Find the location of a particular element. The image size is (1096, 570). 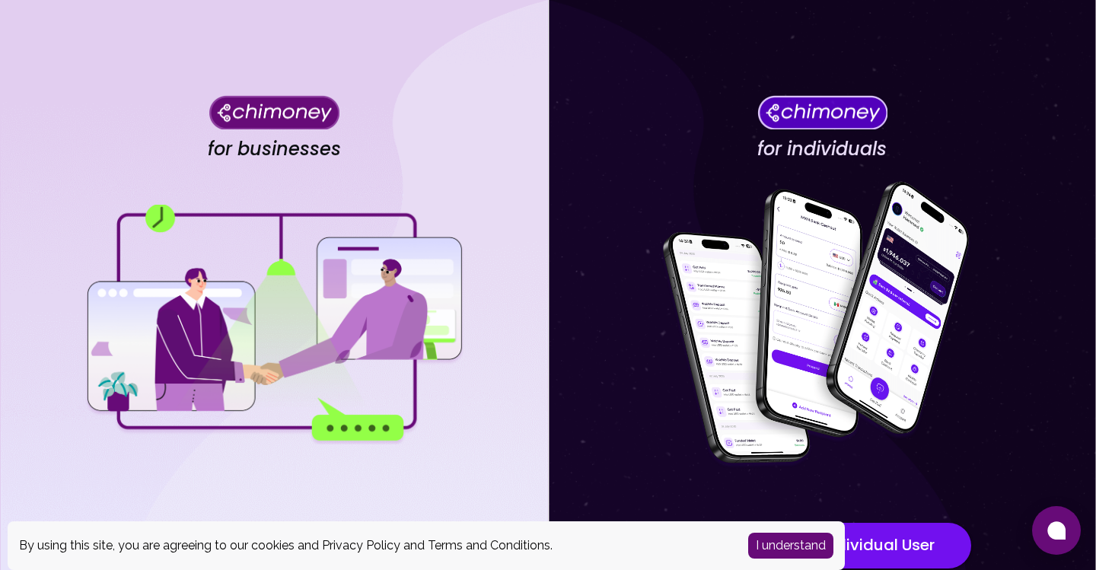

a: Terms and Conditions is located at coordinates (488, 545).